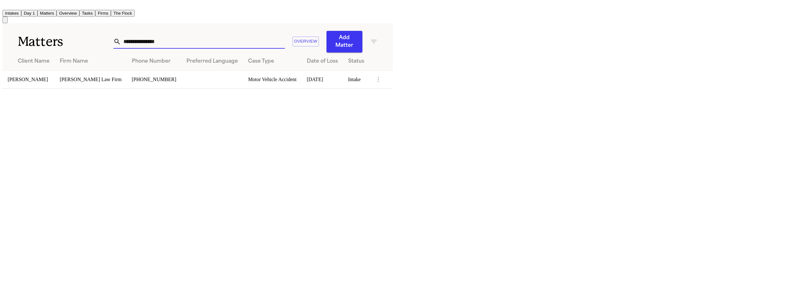 This screenshot has height=292, width=808. What do you see at coordinates (154, 61) in the screenshot?
I see `div: Phone Number` at bounding box center [154, 61].